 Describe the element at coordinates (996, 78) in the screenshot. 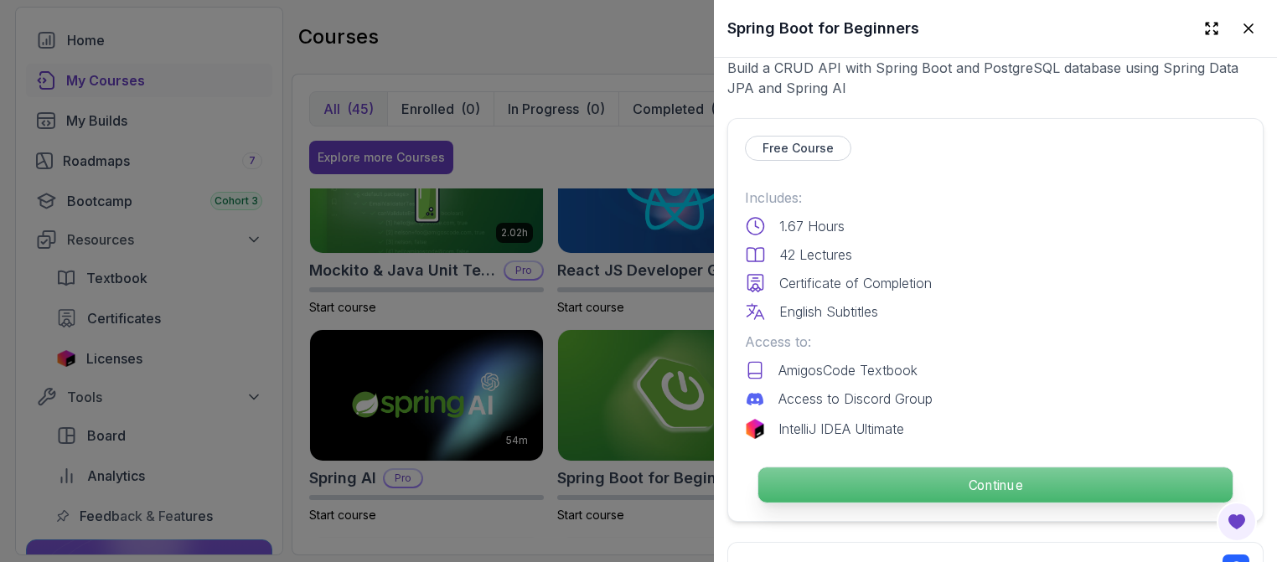

I see `p: Build a CRUD API with Spring Boot and PostgreSQL database using Spring Data JPA and Spring AI` at that location.